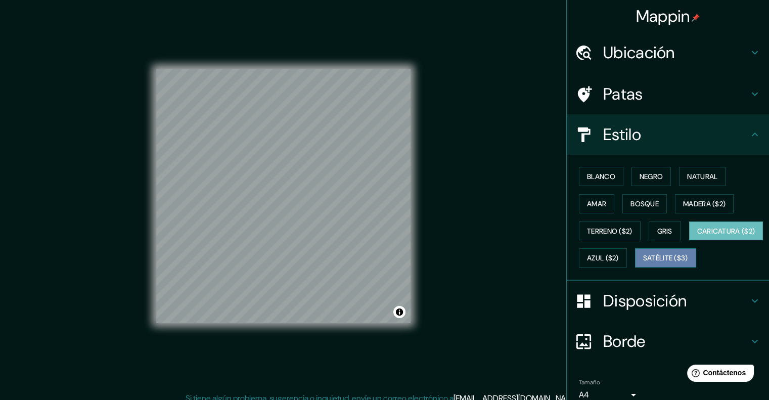 The image size is (769, 400). Describe the element at coordinates (704, 204) in the screenshot. I see `button: Madera ($2)` at that location.